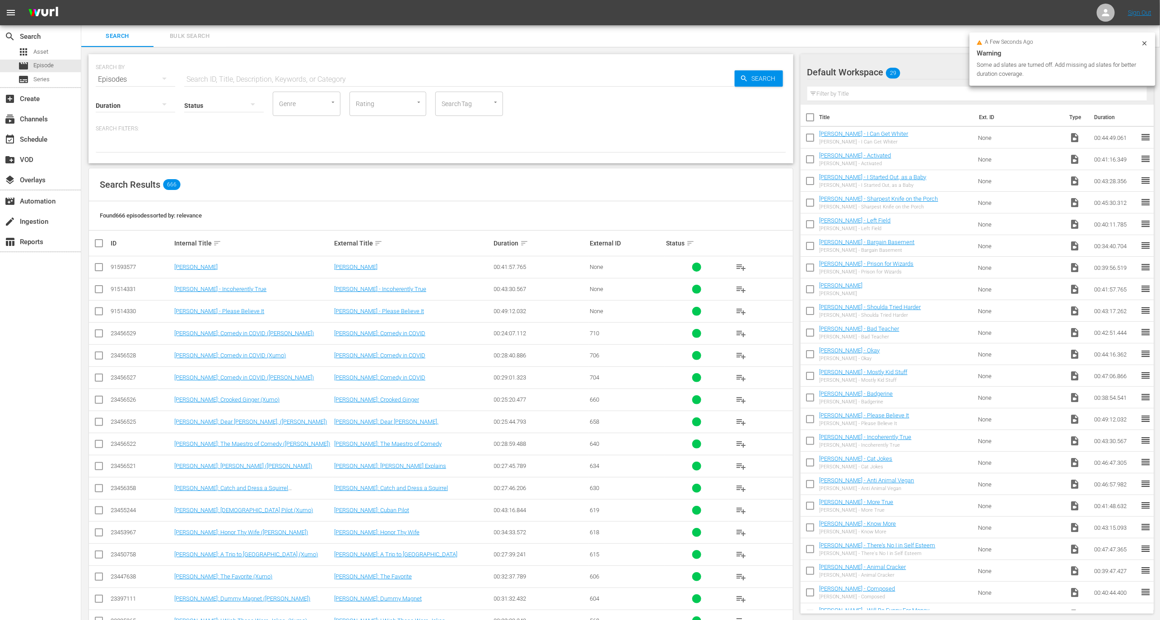 This screenshot has height=620, width=1160. What do you see at coordinates (141, 355) in the screenshot?
I see `div: 23456528` at bounding box center [141, 355].